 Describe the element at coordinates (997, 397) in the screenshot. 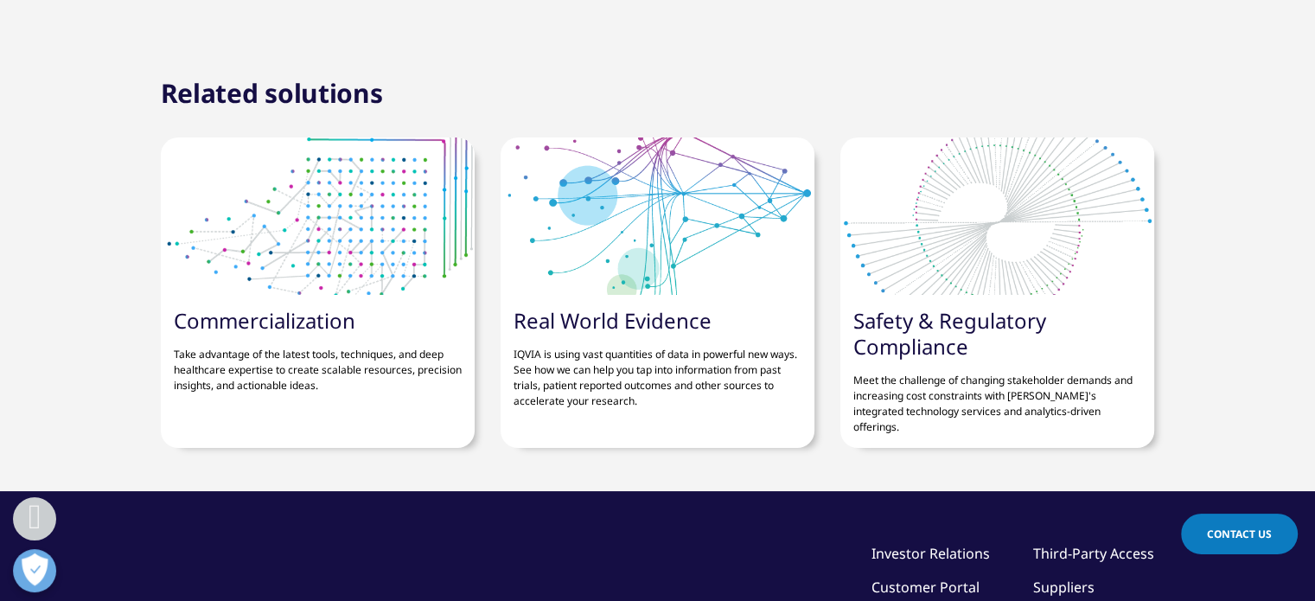

I see `p: Meet the challenge of changing stakeholder demands and increasing cost constraints with [PERSON_N...` at that location.